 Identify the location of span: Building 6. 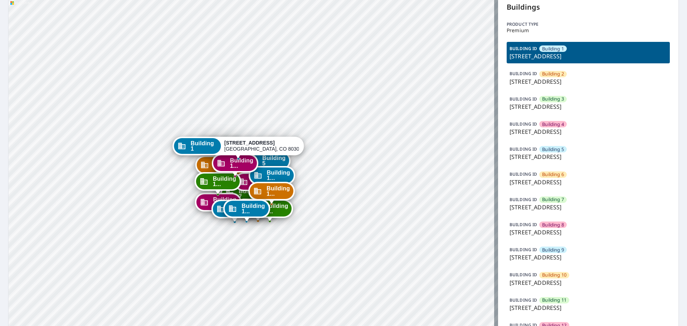
(553, 174).